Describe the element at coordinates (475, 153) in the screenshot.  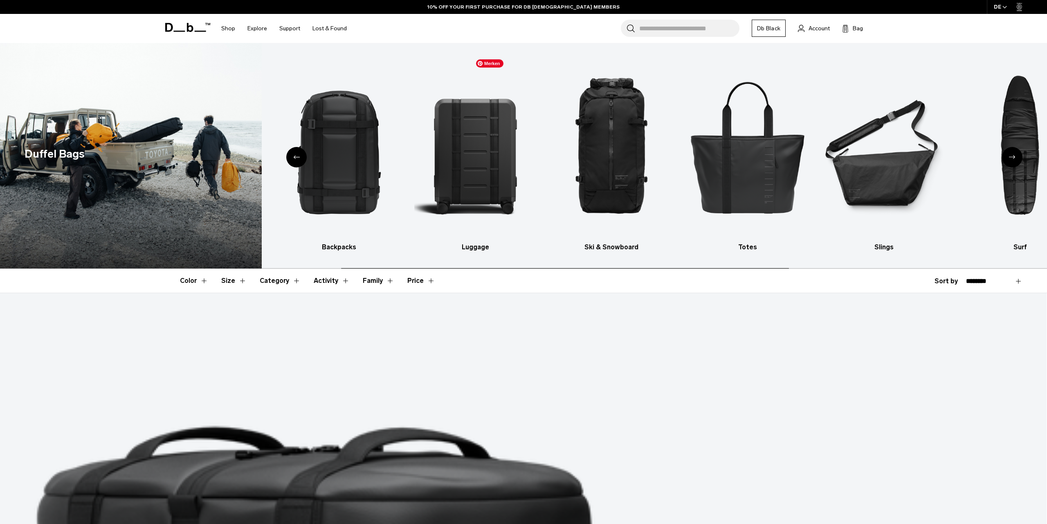
I see `li: 3 / 10` at that location.